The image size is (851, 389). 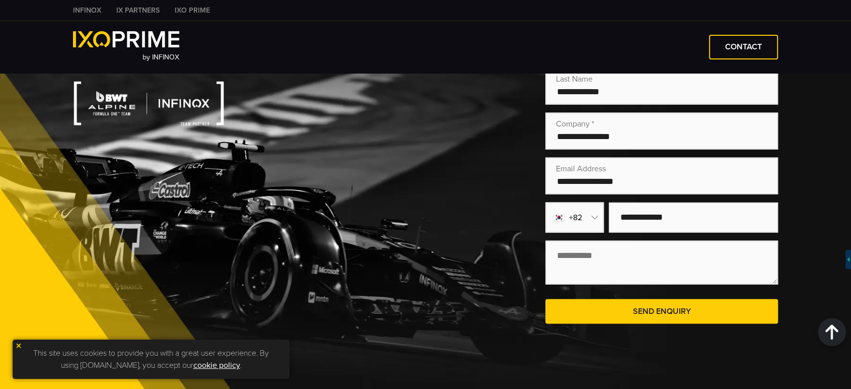 What do you see at coordinates (662, 311) in the screenshot?
I see `a: SEND ENQUIRY` at bounding box center [662, 311].